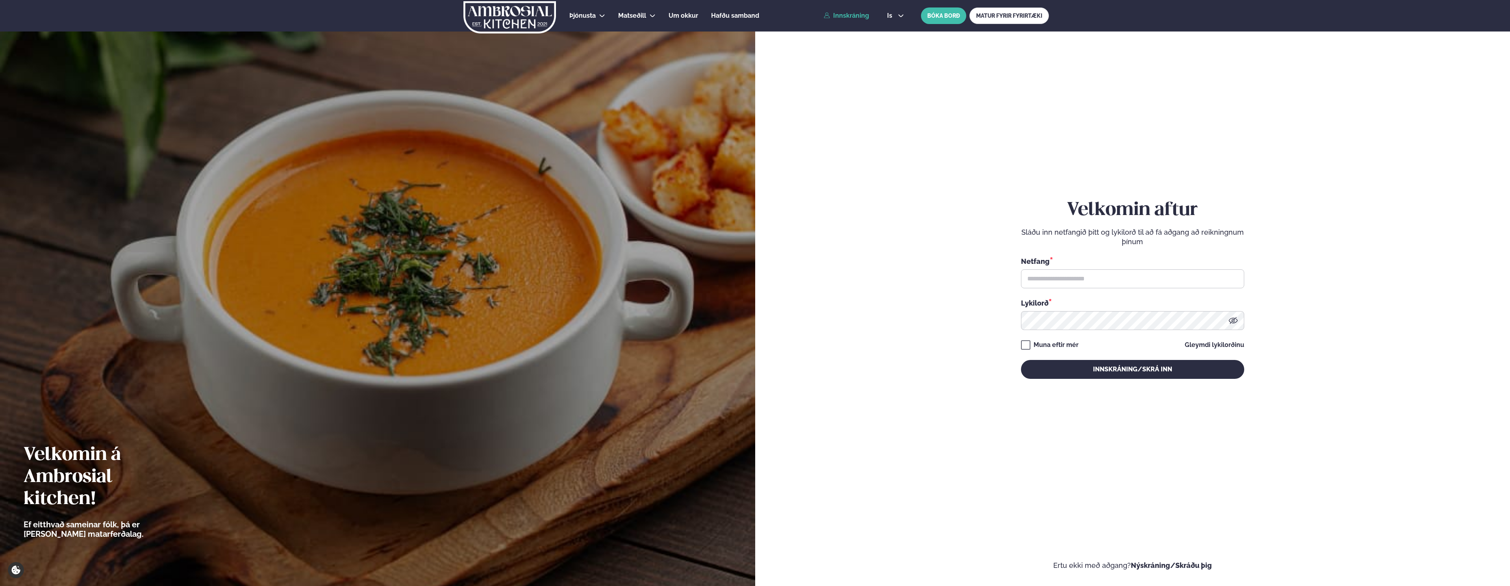 Image resolution: width=1510 pixels, height=586 pixels. What do you see at coordinates (735, 15) in the screenshot?
I see `span: Hafðu samband` at bounding box center [735, 15].